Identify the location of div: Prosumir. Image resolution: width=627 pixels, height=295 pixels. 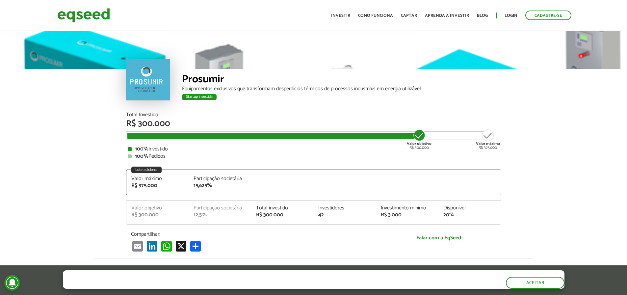
(342, 80).